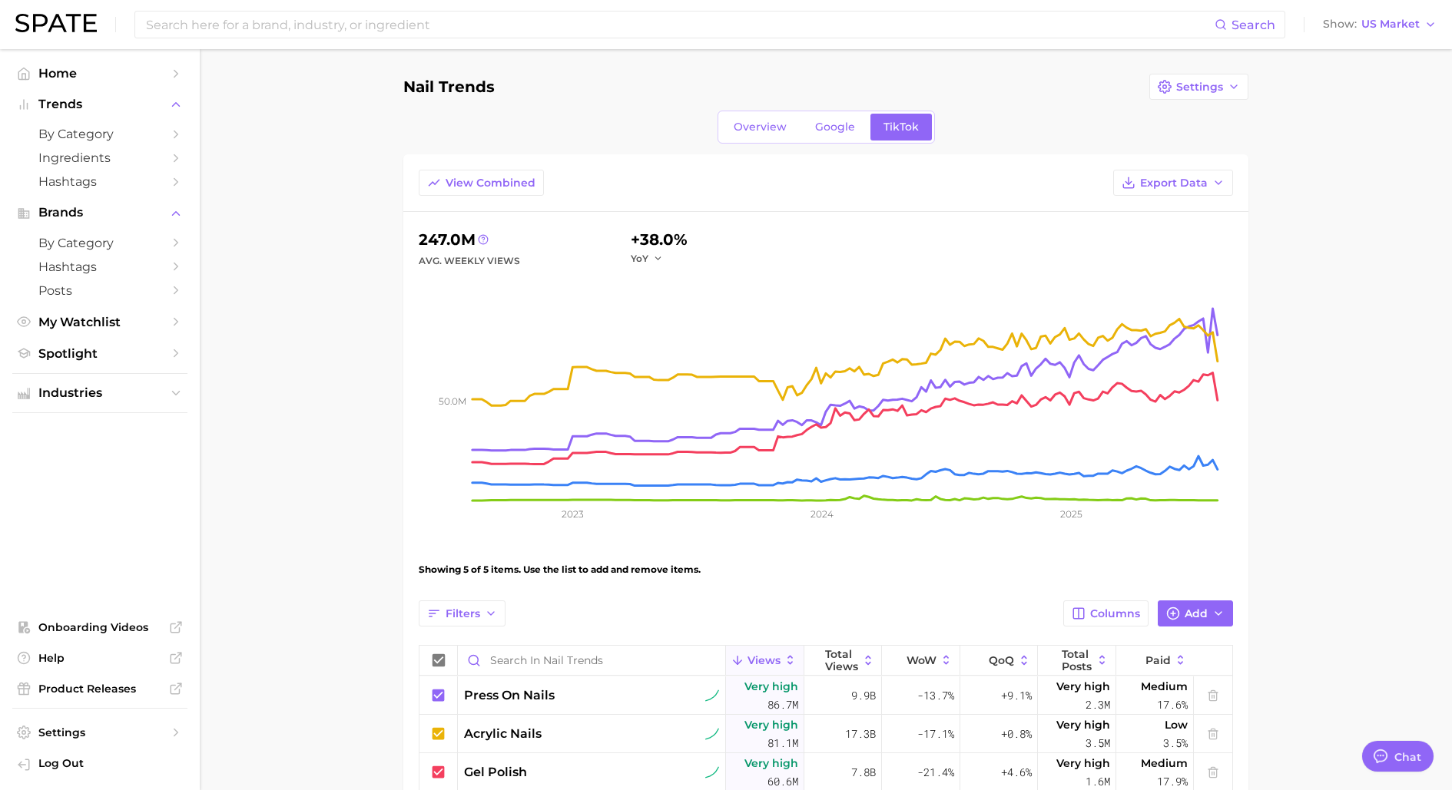 The image size is (1452, 790). What do you see at coordinates (100, 353) in the screenshot?
I see `a: Spotlight` at bounding box center [100, 353].